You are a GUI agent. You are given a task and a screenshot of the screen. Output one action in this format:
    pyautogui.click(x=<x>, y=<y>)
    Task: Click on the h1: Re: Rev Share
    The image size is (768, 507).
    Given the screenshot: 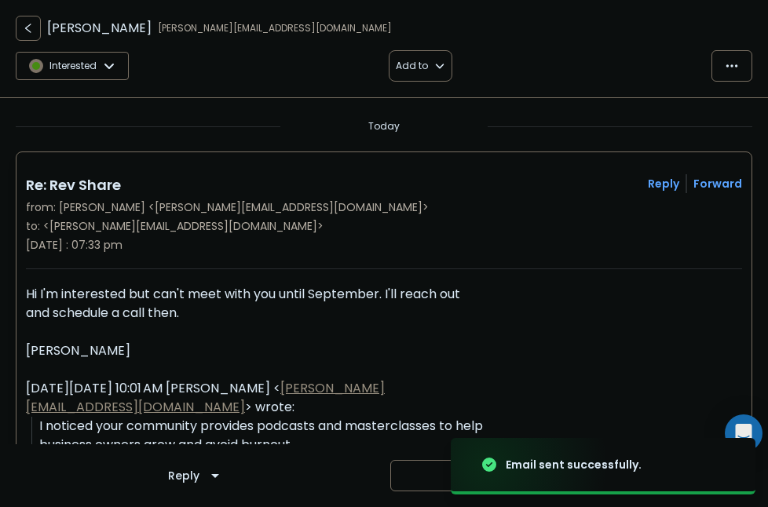 What is the action you would take?
    pyautogui.click(x=73, y=185)
    